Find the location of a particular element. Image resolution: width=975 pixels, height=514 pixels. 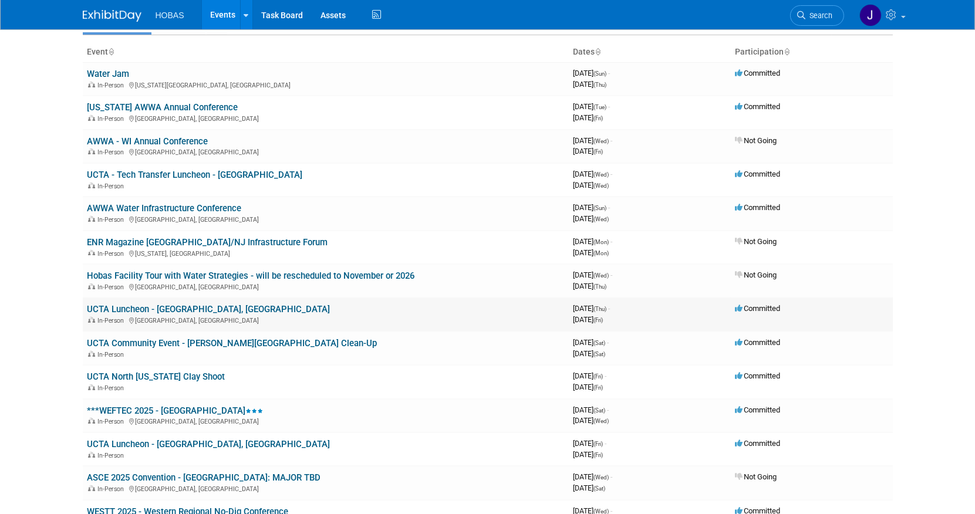

a: Sort by Start Date is located at coordinates (598, 52).